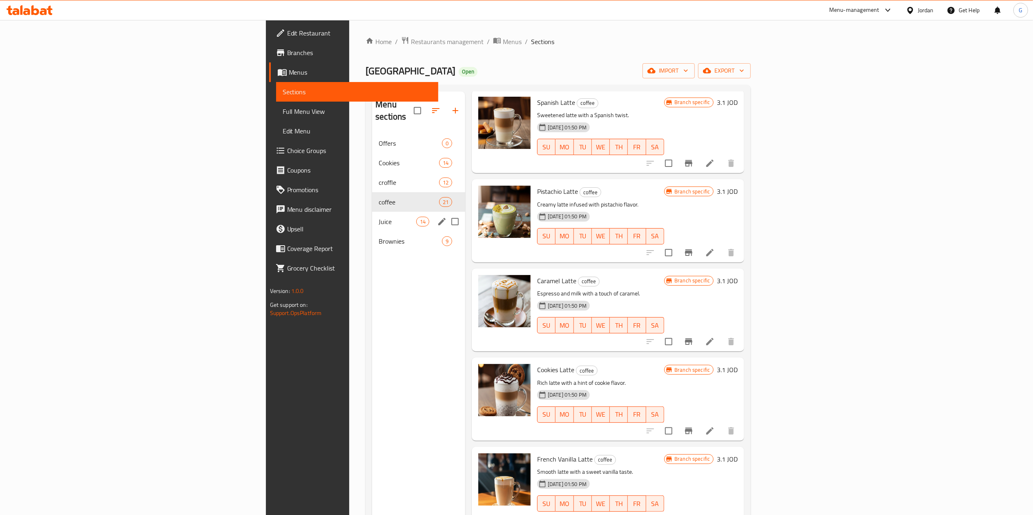 This screenshot has height=515, width=1033. I want to click on span: FR, so click(637, 415).